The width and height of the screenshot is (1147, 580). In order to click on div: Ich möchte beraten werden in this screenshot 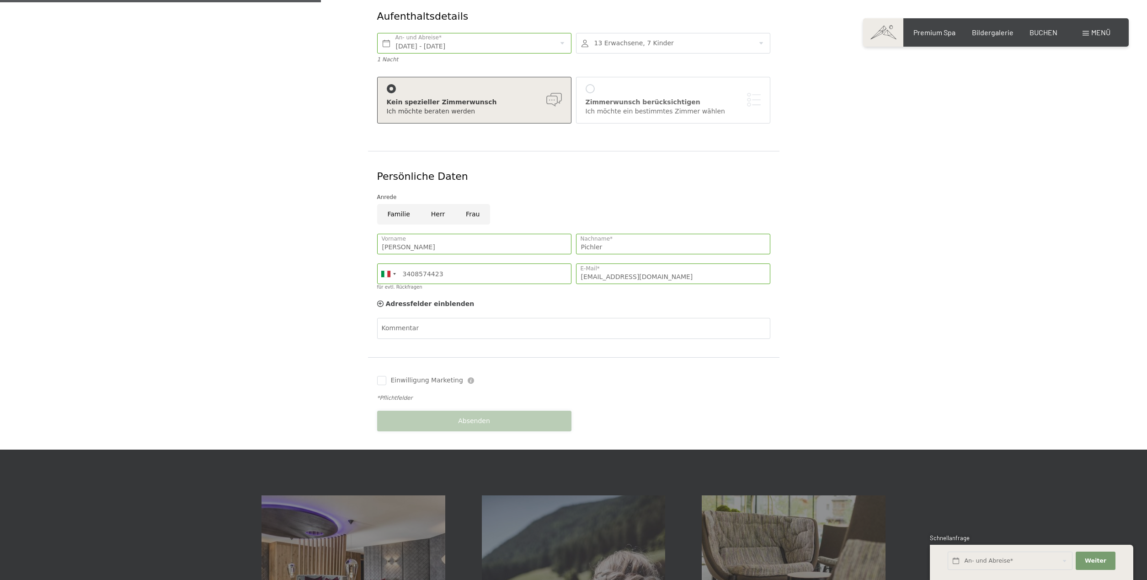, I will do `click(474, 112)`.